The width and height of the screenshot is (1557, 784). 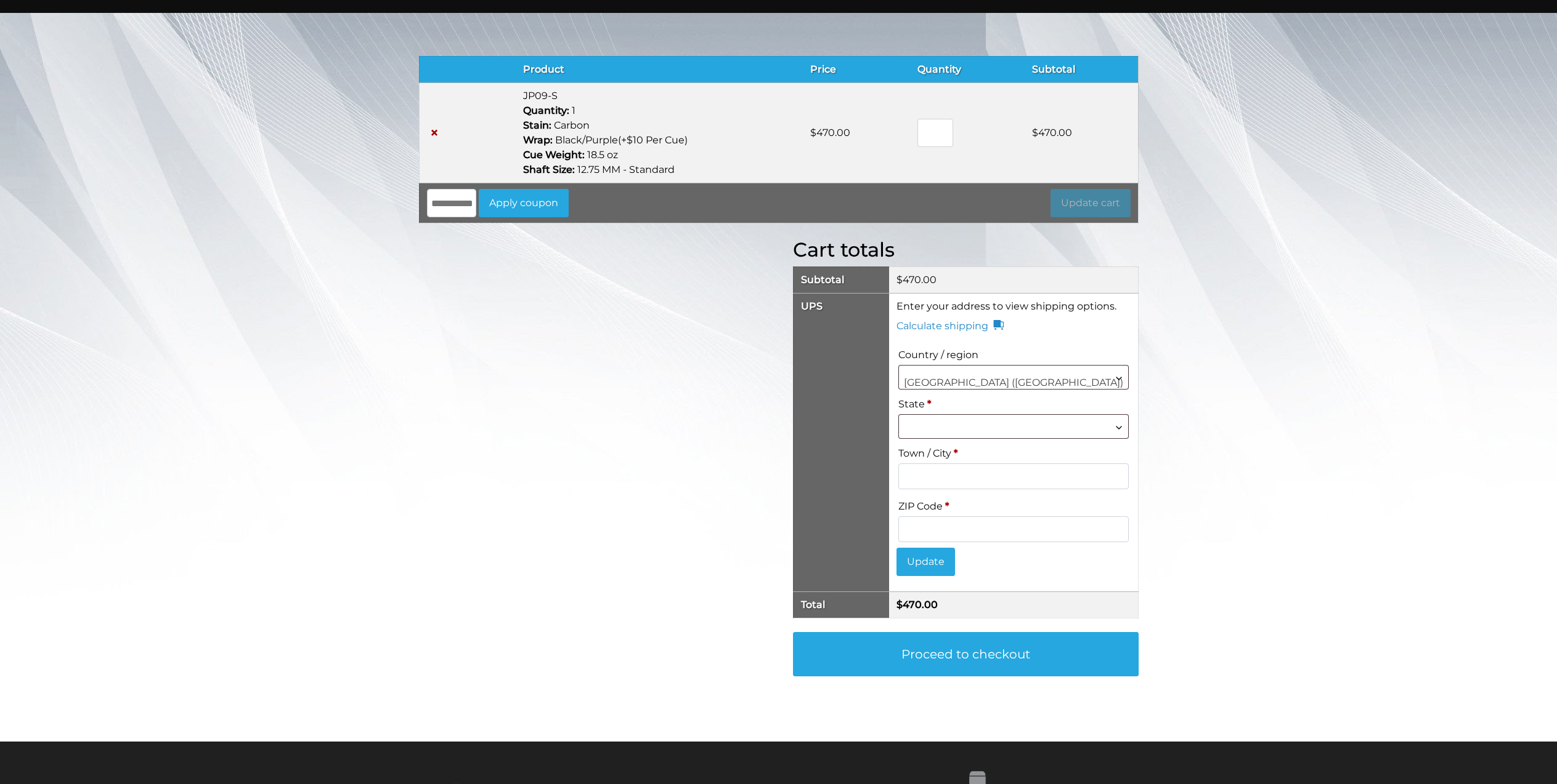 I want to click on dt: Quantity:, so click(x=546, y=111).